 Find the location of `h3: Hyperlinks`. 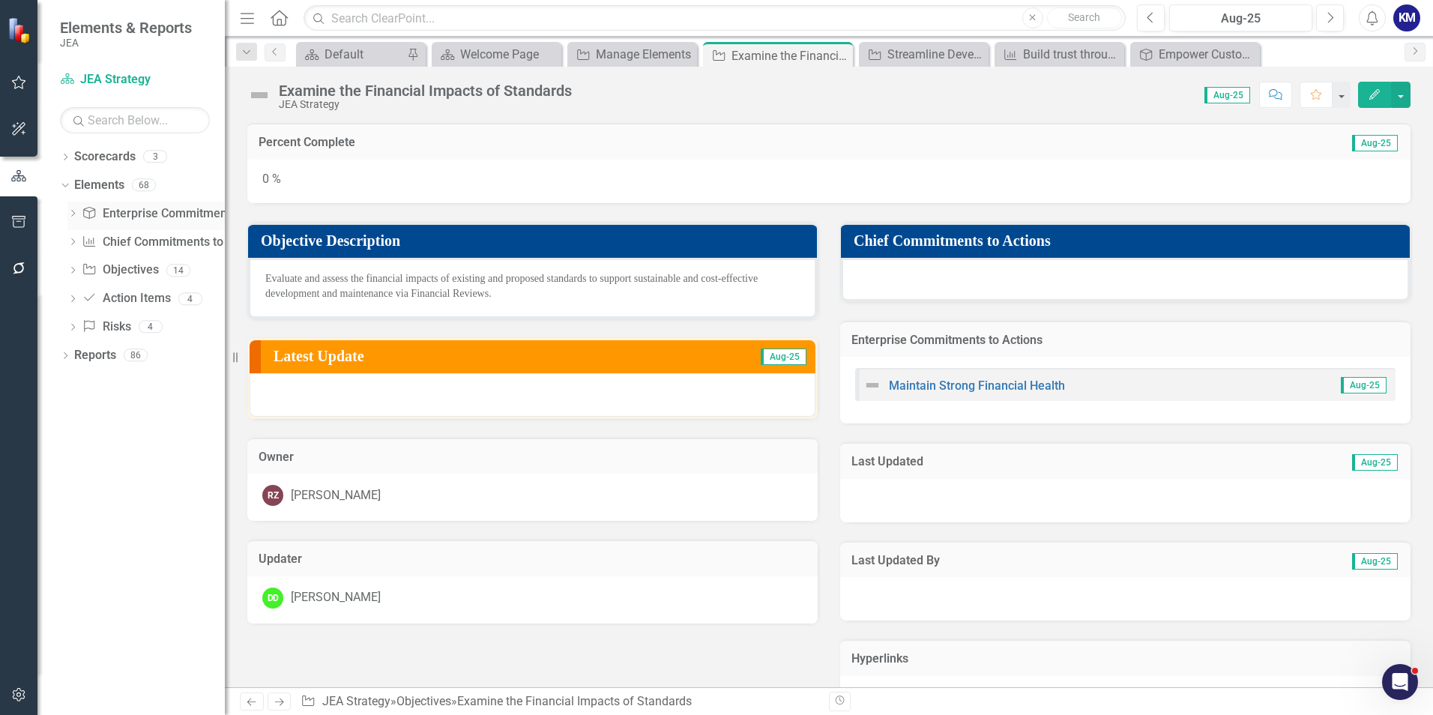

h3: Hyperlinks is located at coordinates (1125, 659).